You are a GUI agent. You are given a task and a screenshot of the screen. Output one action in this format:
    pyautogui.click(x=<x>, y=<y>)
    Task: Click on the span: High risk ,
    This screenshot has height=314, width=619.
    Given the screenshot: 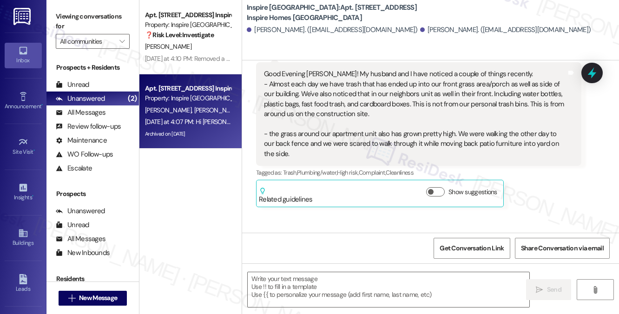 What is the action you would take?
    pyautogui.click(x=348, y=172)
    